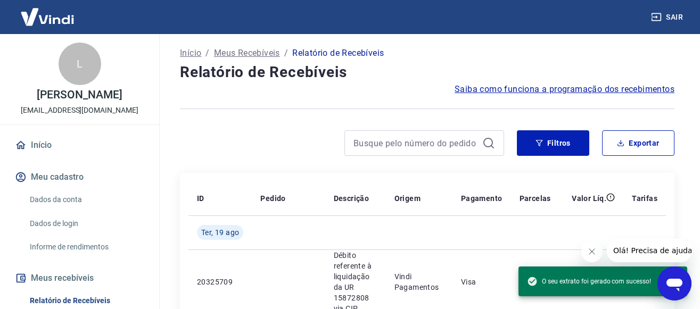  I want to click on p: Descrição, so click(352, 199).